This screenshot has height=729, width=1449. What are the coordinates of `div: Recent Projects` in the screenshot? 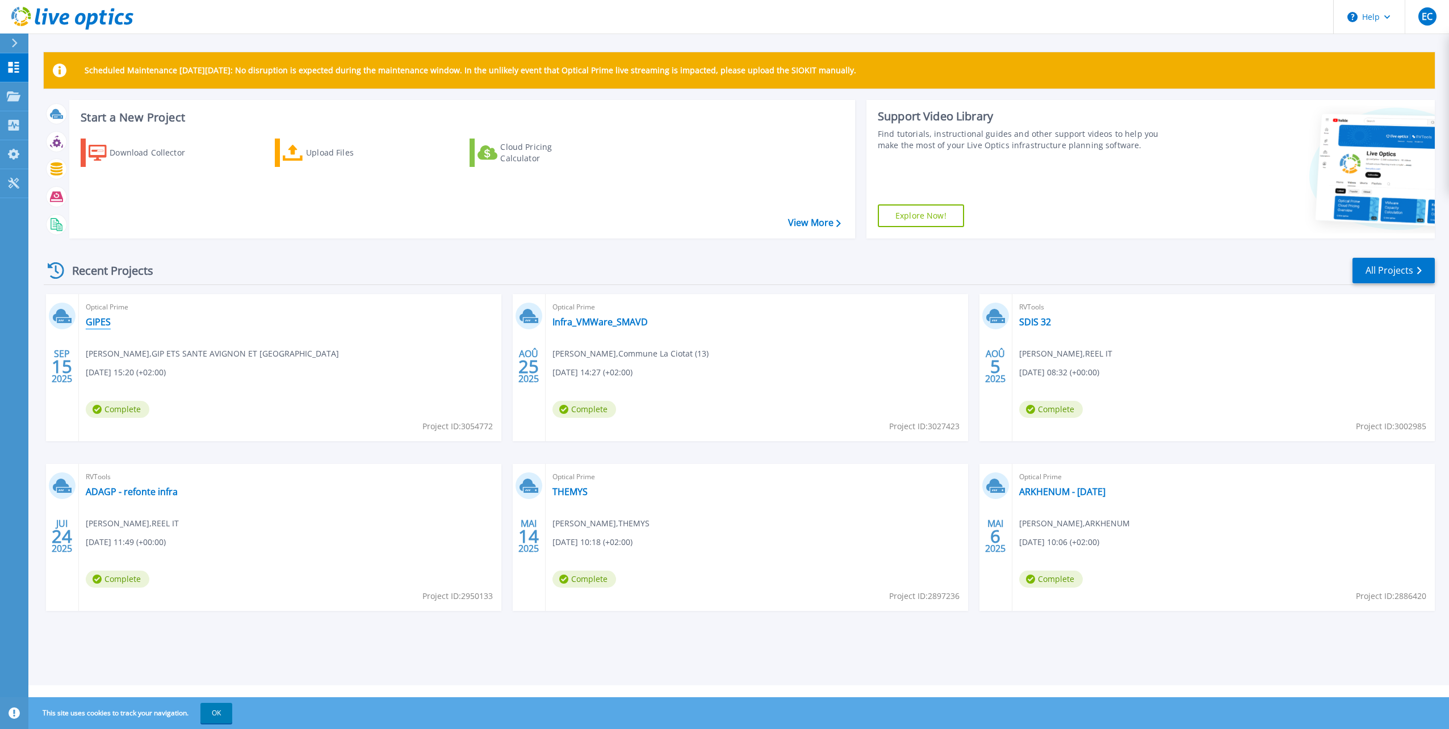 It's located at (106, 270).